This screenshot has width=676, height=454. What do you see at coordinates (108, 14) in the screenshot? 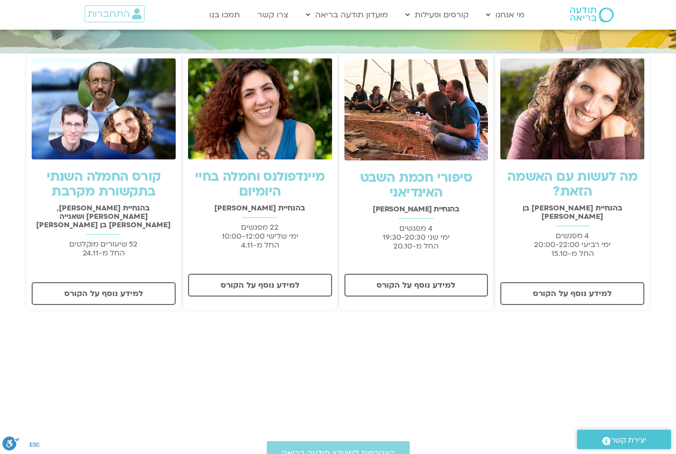
I see `span: התחברות` at bounding box center [108, 14].